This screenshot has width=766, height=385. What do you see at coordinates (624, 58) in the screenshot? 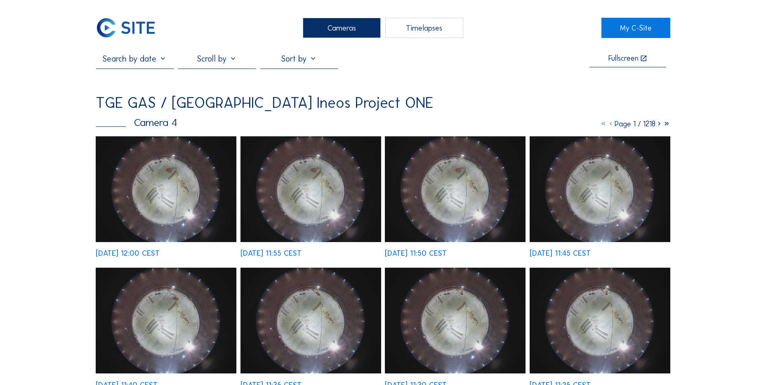
I see `div: Fullscreen` at bounding box center [624, 58].